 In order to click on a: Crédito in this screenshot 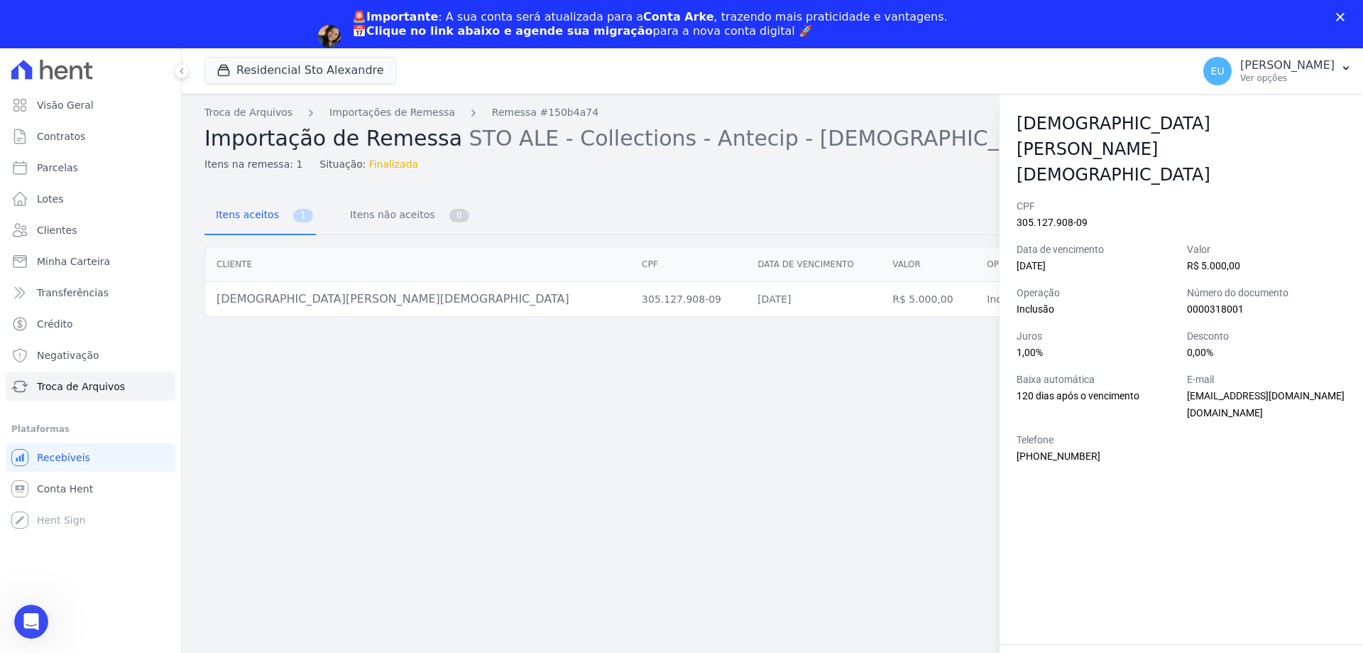, I will do `click(90, 324)`.